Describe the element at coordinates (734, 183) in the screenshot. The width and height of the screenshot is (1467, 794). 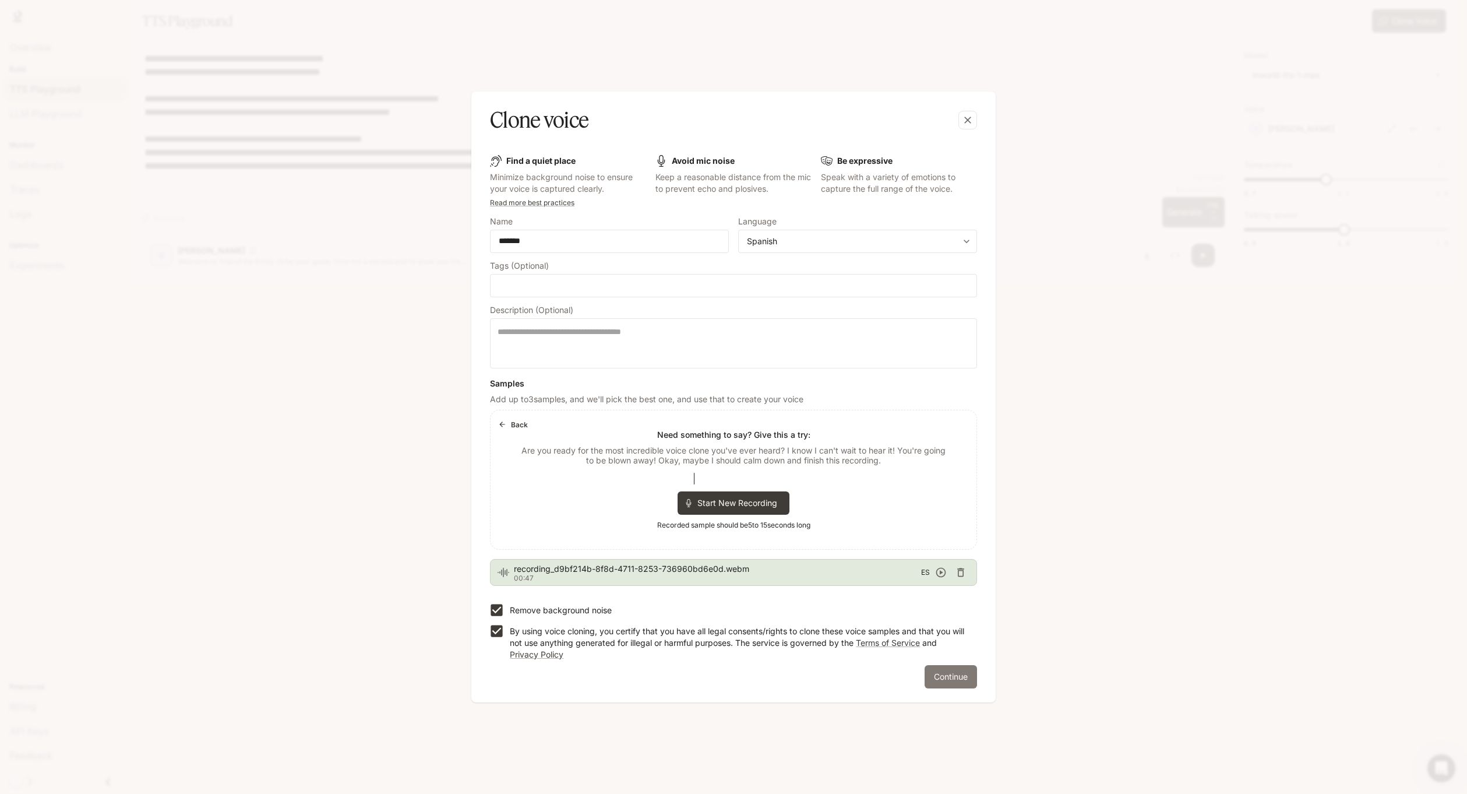
I see `p: Keep a reasonable distance from the mic to prevent echo and plosives.` at that location.